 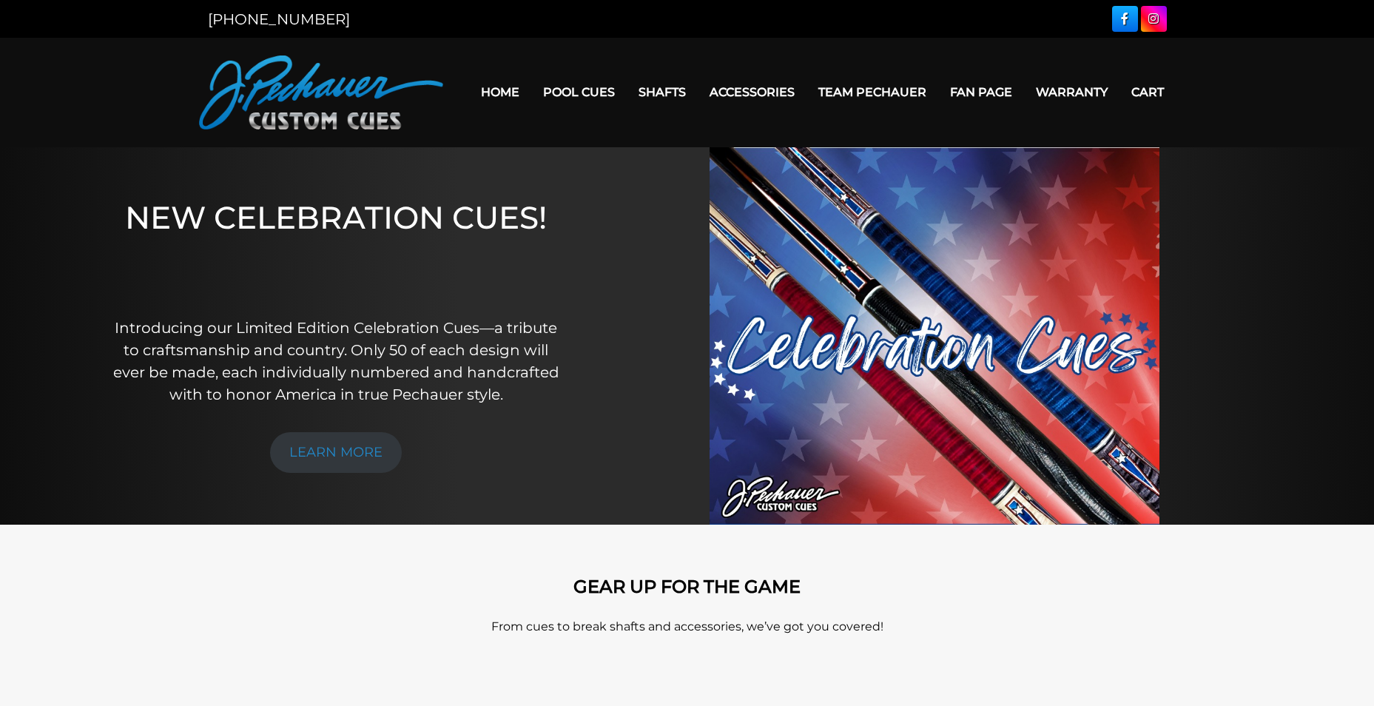 I want to click on a: Accessories, so click(x=752, y=92).